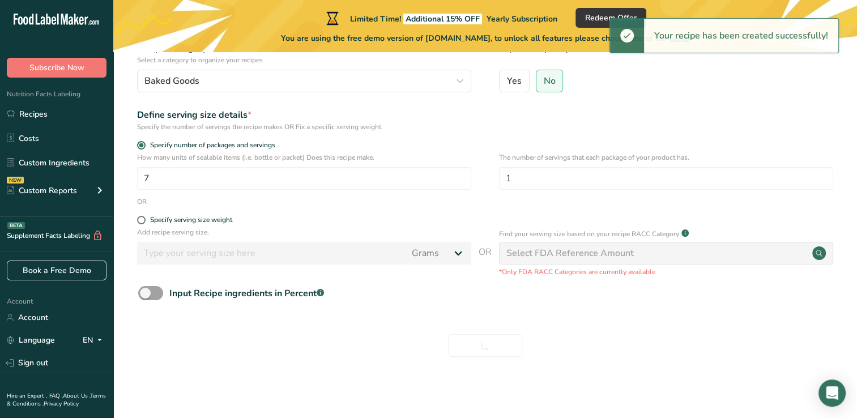  Describe the element at coordinates (210, 145) in the screenshot. I see `span: Specify number of packages and servings` at that location.